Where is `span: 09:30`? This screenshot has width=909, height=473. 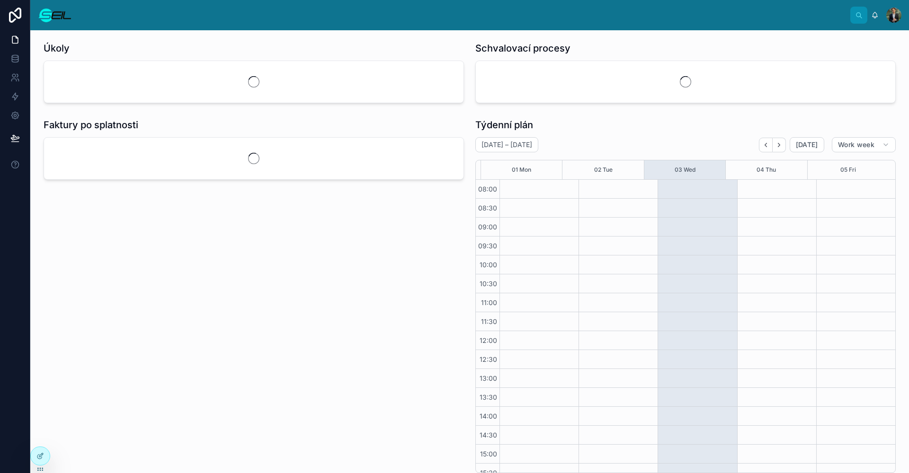 span: 09:30 is located at coordinates (488, 246).